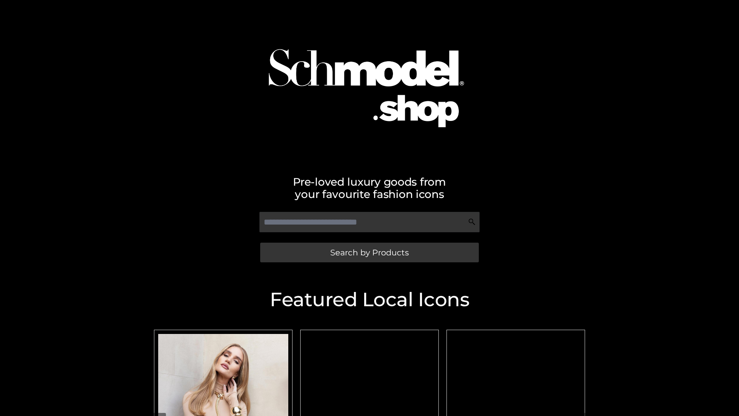  What do you see at coordinates (370, 252) in the screenshot?
I see `span: Search by Products` at bounding box center [370, 252].